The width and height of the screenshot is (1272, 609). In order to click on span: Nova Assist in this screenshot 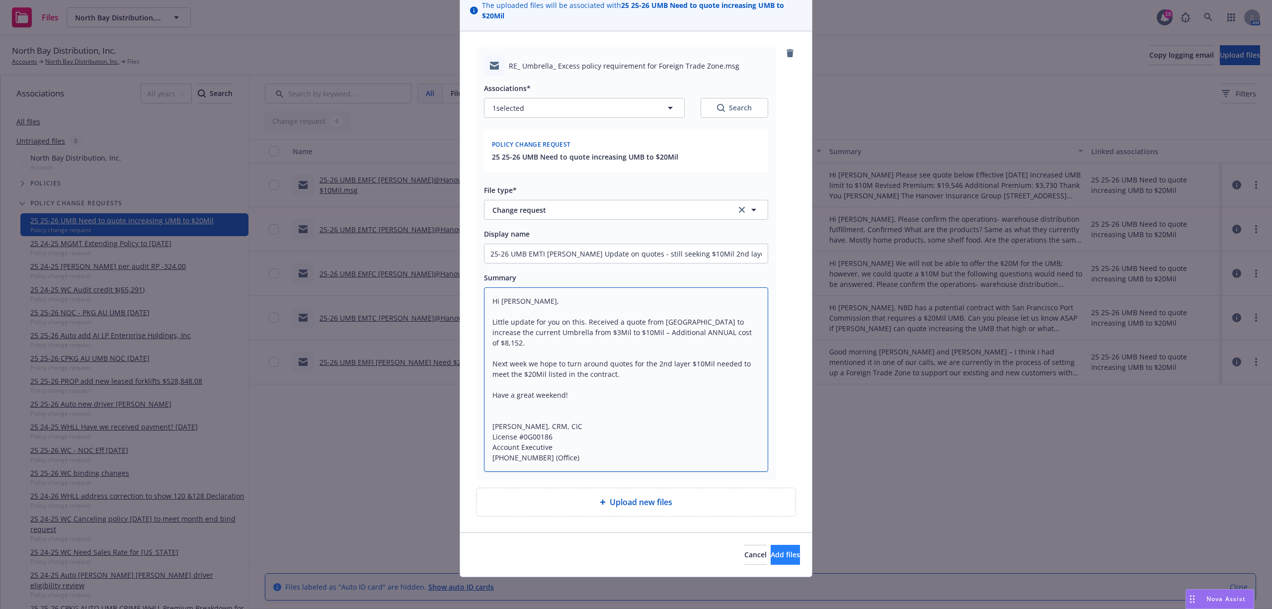, I will do `click(1226, 598)`.